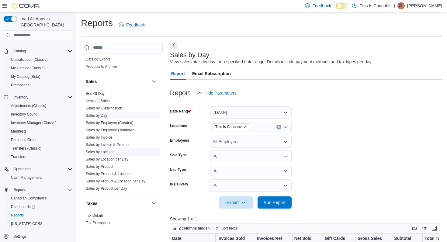 The width and height of the screenshot is (447, 242). I want to click on a: Canadian Compliance, so click(29, 198).